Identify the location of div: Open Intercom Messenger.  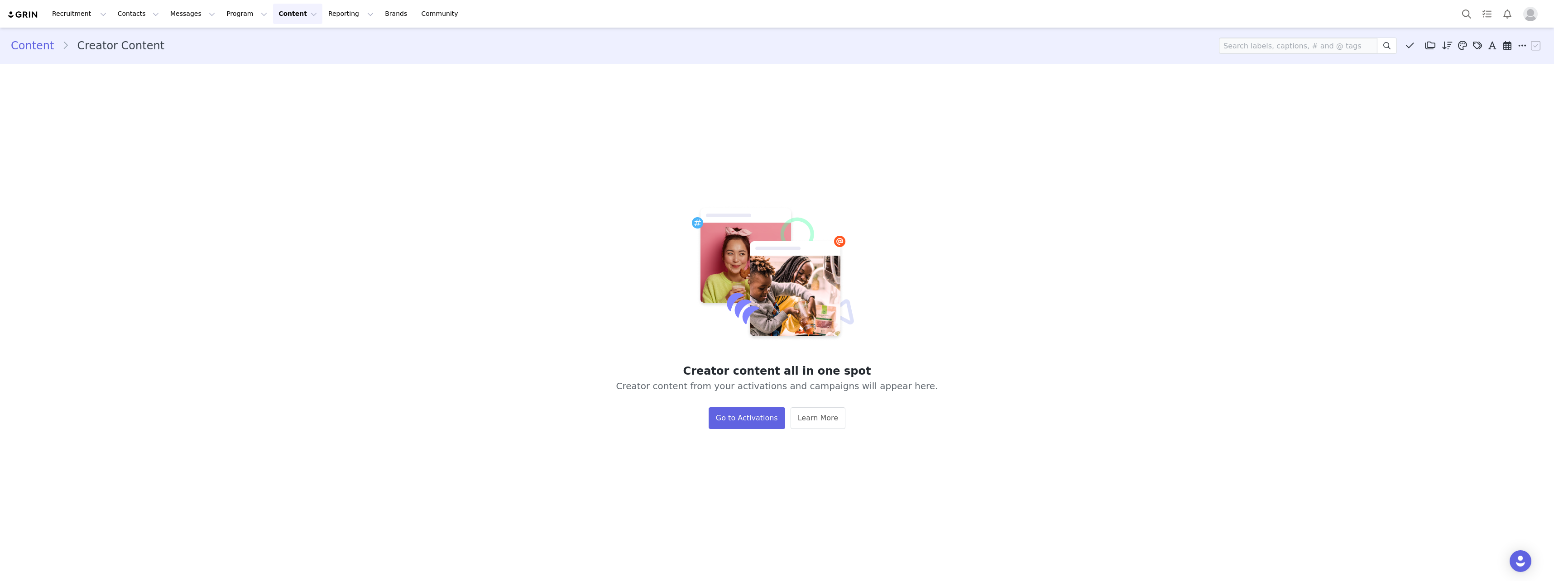
(1520, 561).